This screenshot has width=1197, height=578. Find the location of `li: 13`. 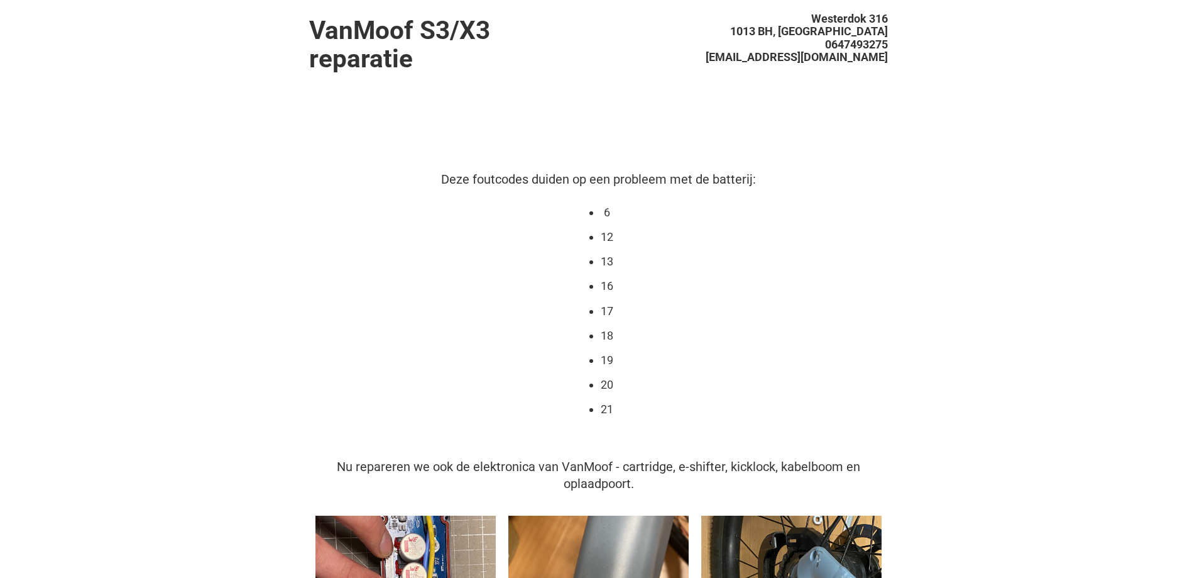

li: 13 is located at coordinates (607, 261).